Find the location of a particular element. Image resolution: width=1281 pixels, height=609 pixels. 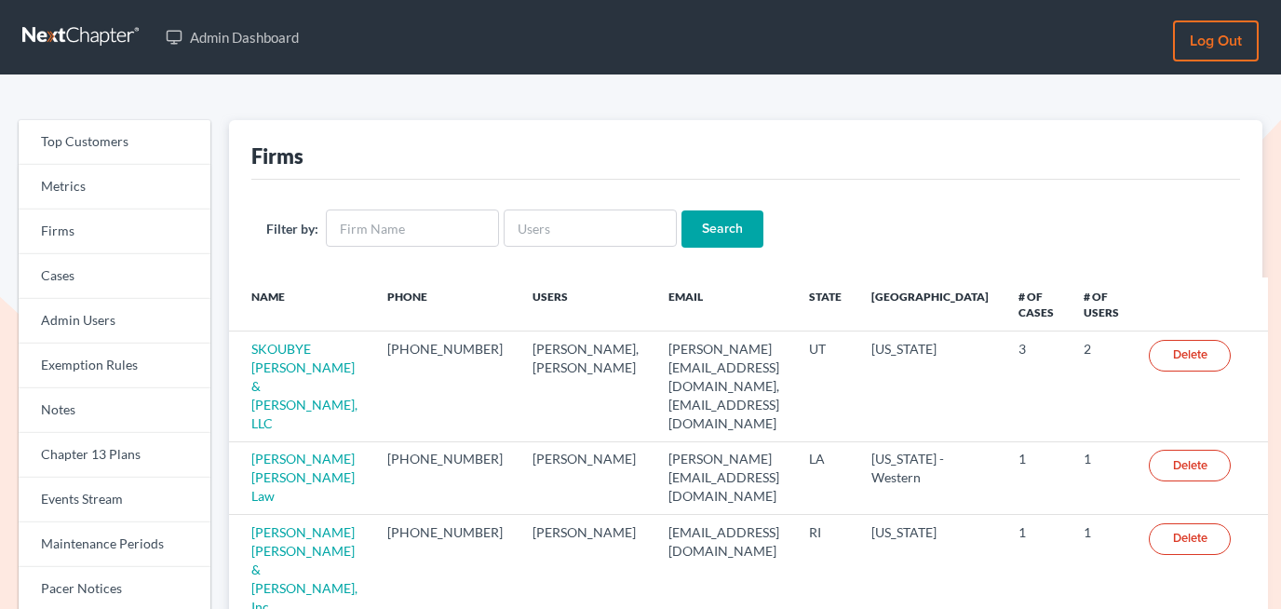

a: Admin Dashboard is located at coordinates (232, 37).